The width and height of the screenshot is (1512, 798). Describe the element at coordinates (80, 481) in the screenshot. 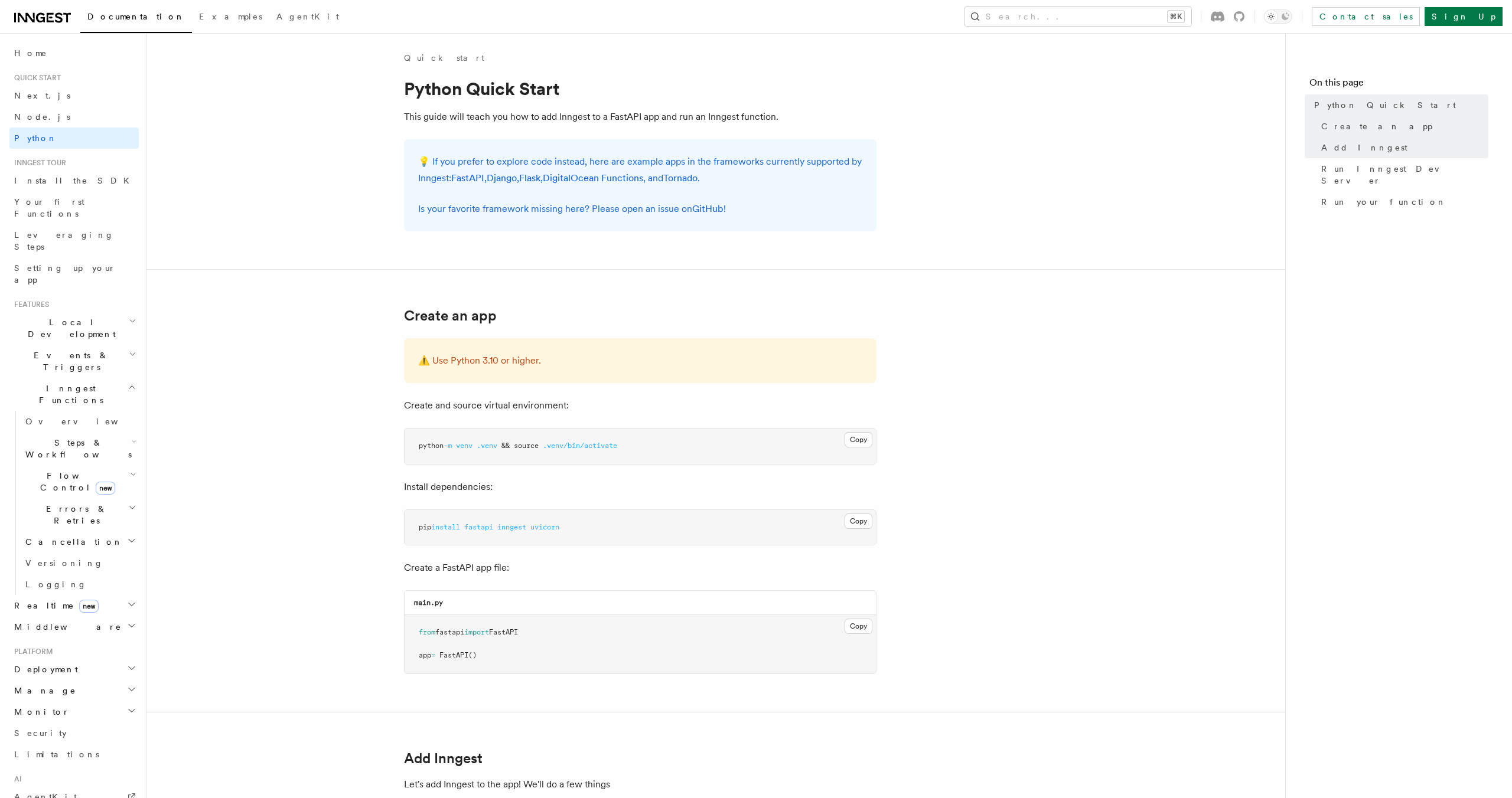

I see `button: Flow Controlnew` at that location.